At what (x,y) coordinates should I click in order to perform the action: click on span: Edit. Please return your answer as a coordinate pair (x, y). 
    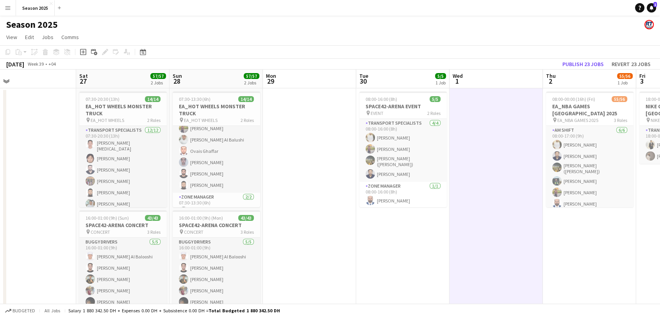
    Looking at the image, I should click on (29, 37).